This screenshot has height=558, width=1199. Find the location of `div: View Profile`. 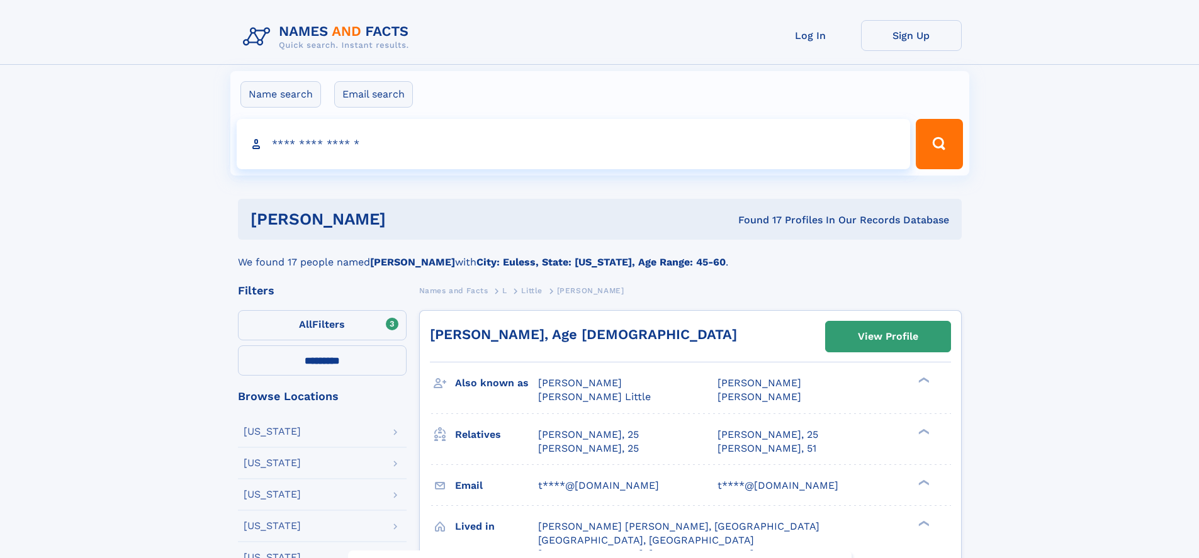

div: View Profile is located at coordinates (888, 337).